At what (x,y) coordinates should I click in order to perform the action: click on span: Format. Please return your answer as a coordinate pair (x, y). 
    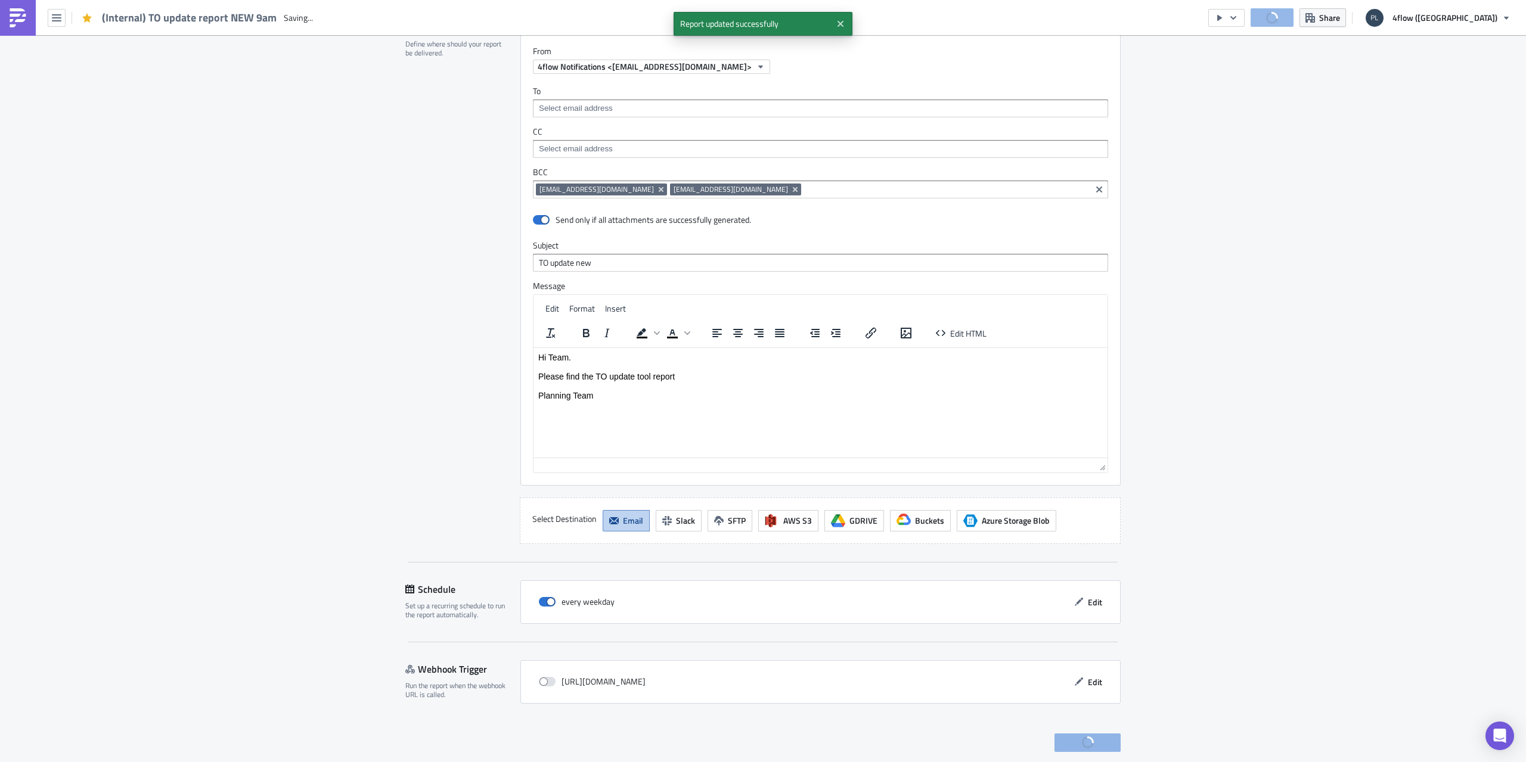
    Looking at the image, I should click on (582, 308).